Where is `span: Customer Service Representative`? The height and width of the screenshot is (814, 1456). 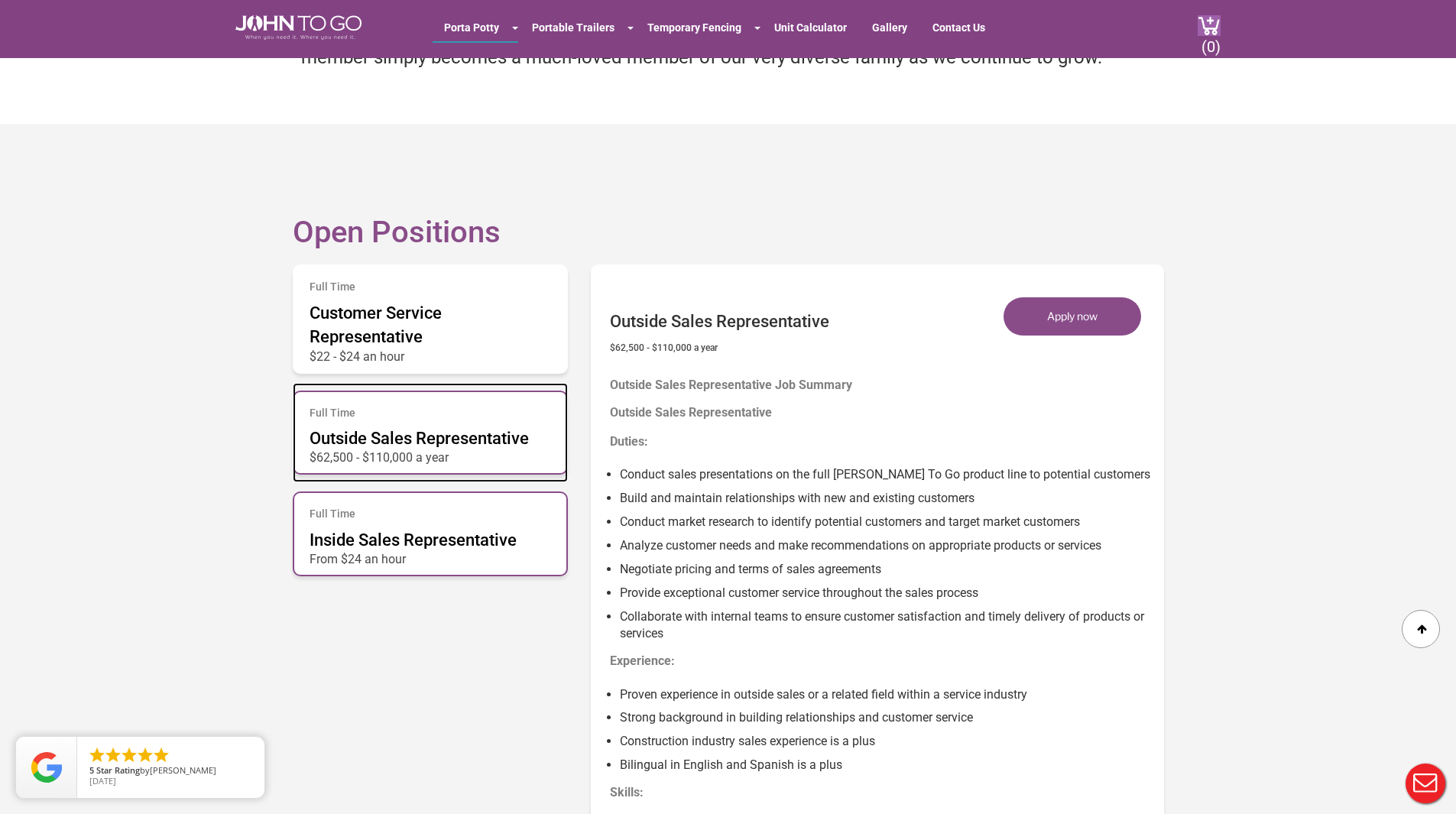 span: Customer Service Representative is located at coordinates (376, 325).